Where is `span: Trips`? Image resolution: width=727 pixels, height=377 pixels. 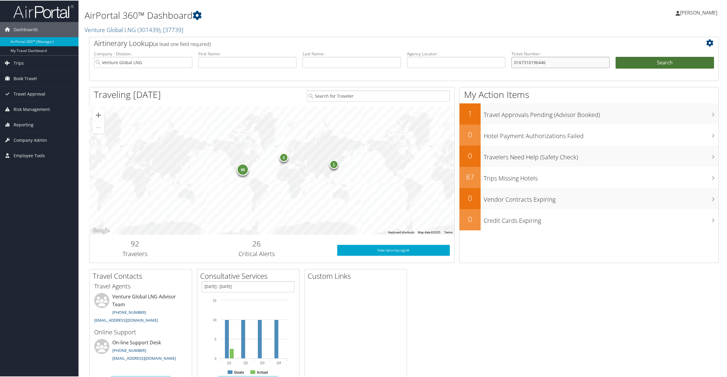
span: Trips is located at coordinates (19, 63).